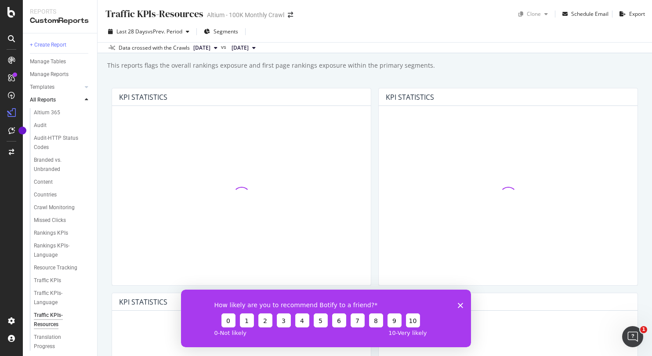  I want to click on div: This reports flags the overall rankings exposure and first page rankings exposure within the prim..., so click(270, 65).